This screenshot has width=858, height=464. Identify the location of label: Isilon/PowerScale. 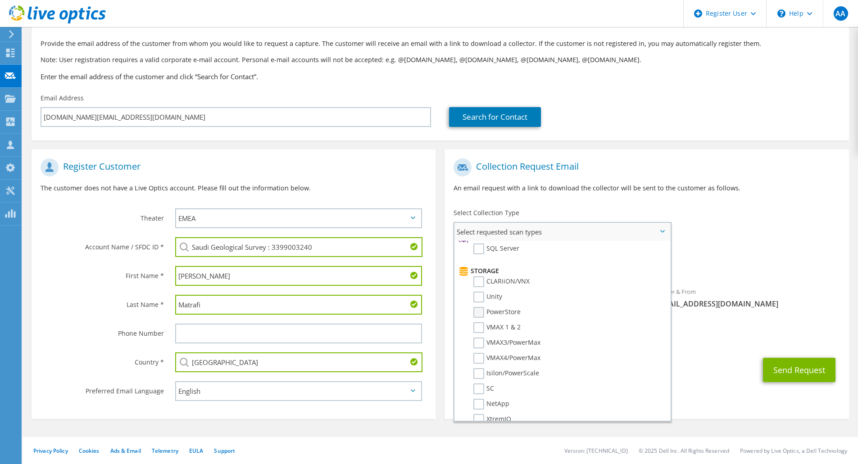
(506, 374).